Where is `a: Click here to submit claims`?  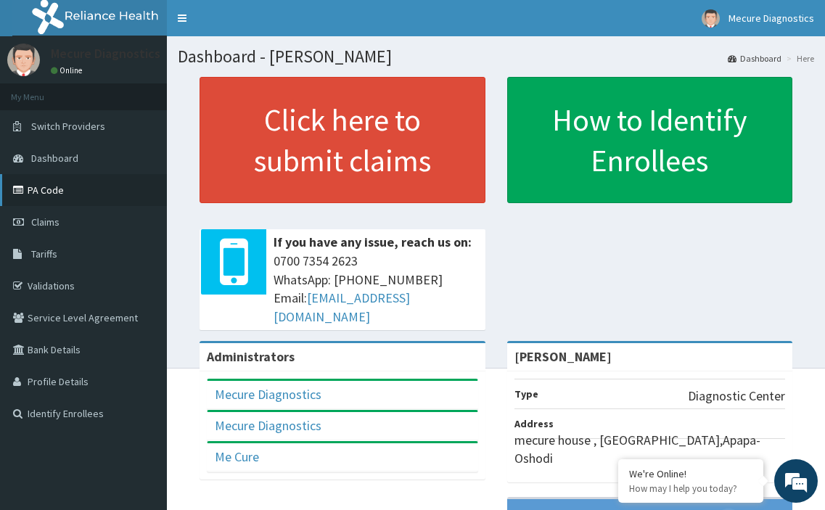
a: Click here to submit claims is located at coordinates (343, 140).